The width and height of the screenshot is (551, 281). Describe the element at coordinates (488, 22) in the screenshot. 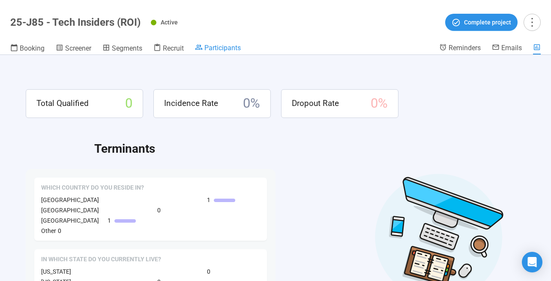

I see `span: Complete project` at that location.